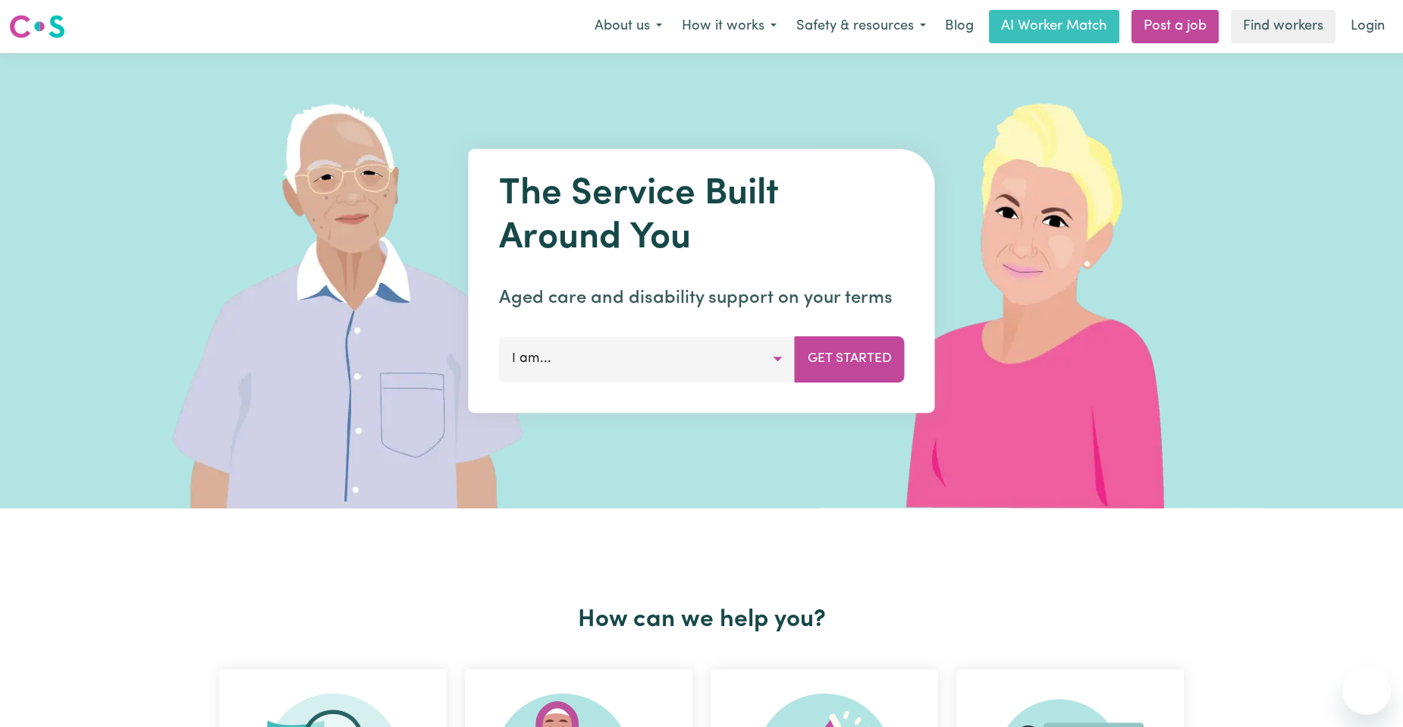 This screenshot has width=1403, height=727. Describe the element at coordinates (729, 27) in the screenshot. I see `button: How it works` at that location.